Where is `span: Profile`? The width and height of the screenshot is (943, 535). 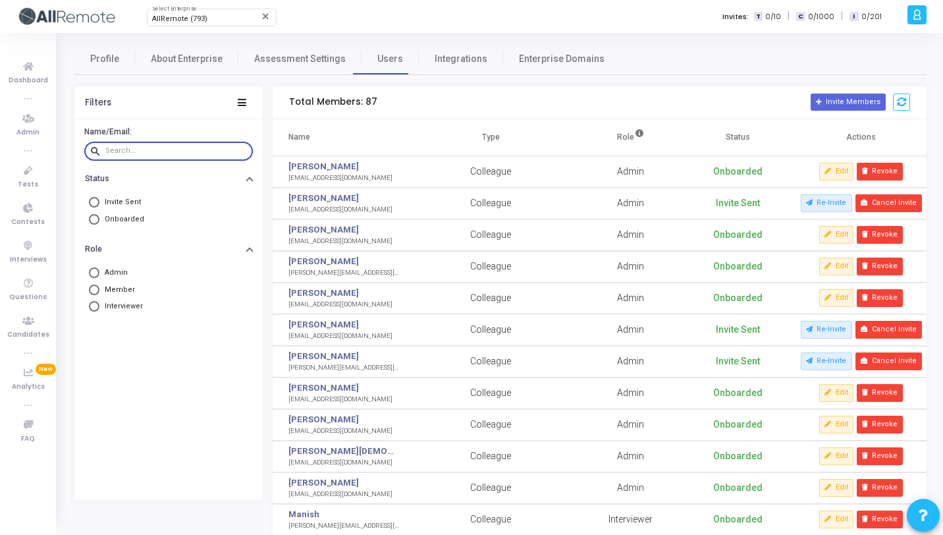 span: Profile is located at coordinates (105, 59).